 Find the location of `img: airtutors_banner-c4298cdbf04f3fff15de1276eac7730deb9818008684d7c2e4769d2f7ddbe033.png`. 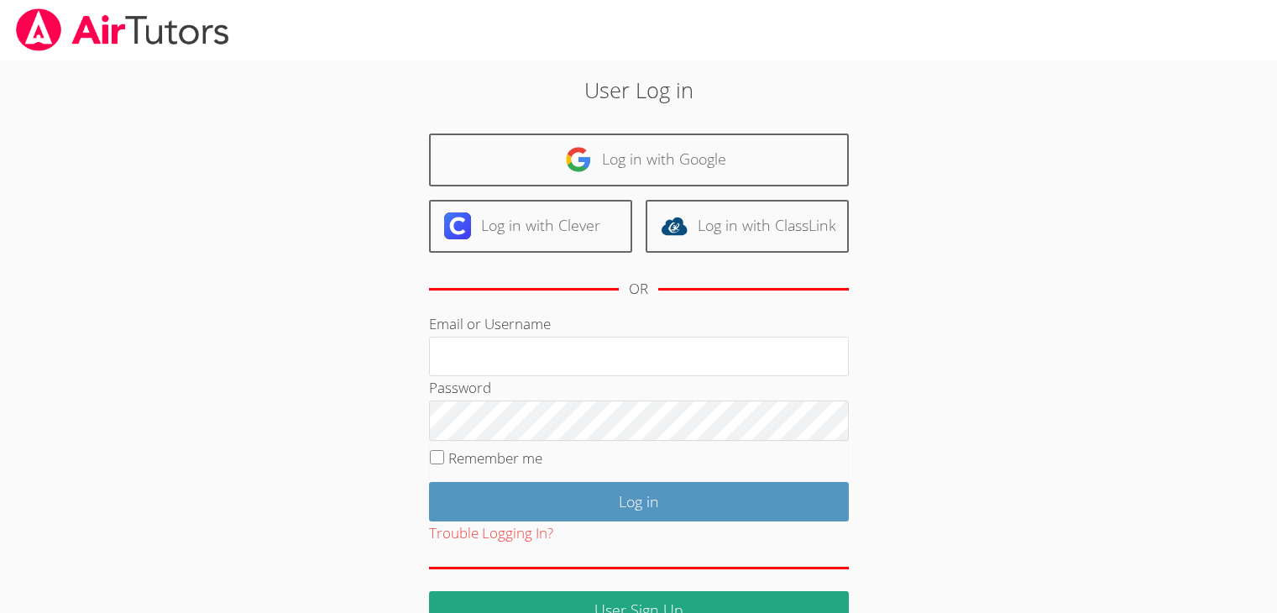

img: airtutors_banner-c4298cdbf04f3fff15de1276eac7730deb9818008684d7c2e4769d2f7ddbe033.png is located at coordinates (123, 29).